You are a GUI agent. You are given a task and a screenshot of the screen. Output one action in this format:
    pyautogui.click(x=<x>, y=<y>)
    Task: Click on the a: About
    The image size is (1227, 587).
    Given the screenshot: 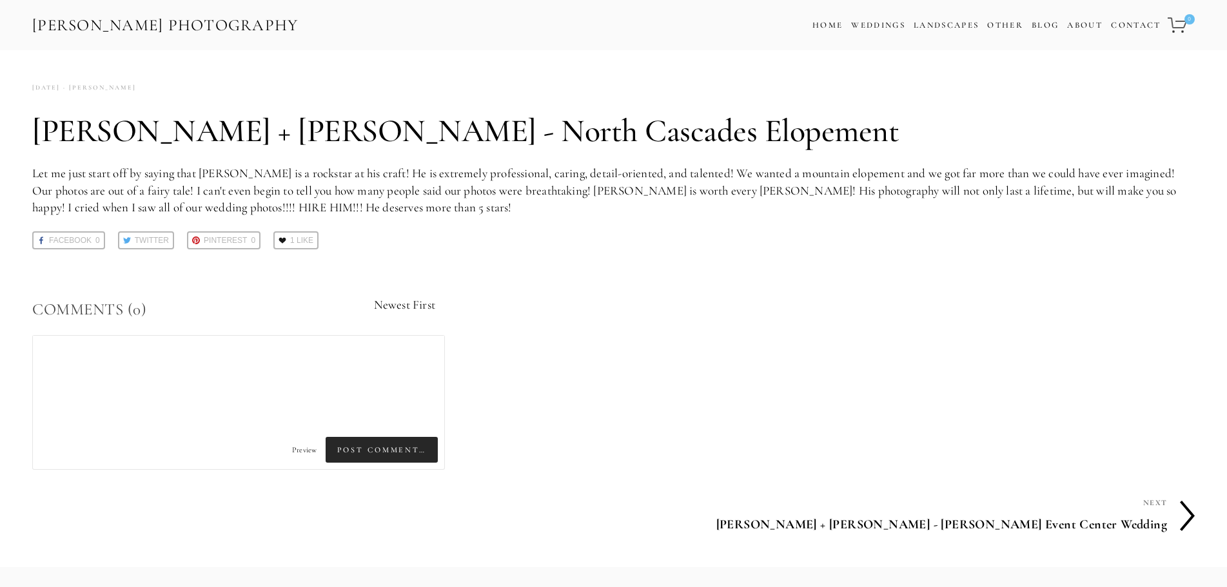 What is the action you would take?
    pyautogui.click(x=1085, y=25)
    